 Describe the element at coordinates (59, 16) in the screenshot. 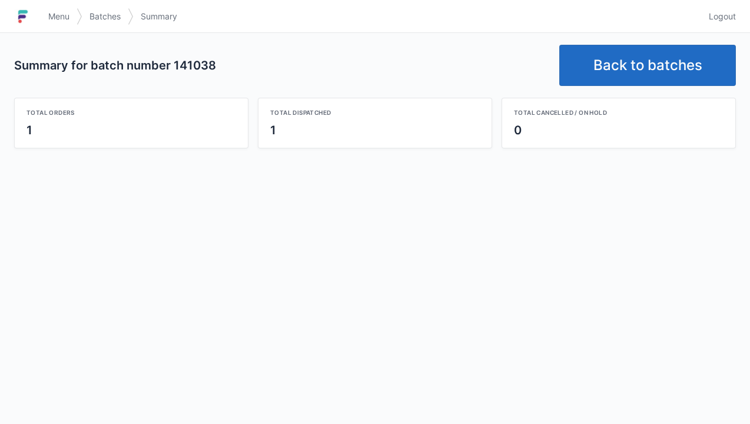

I see `span: Menu` at that location.